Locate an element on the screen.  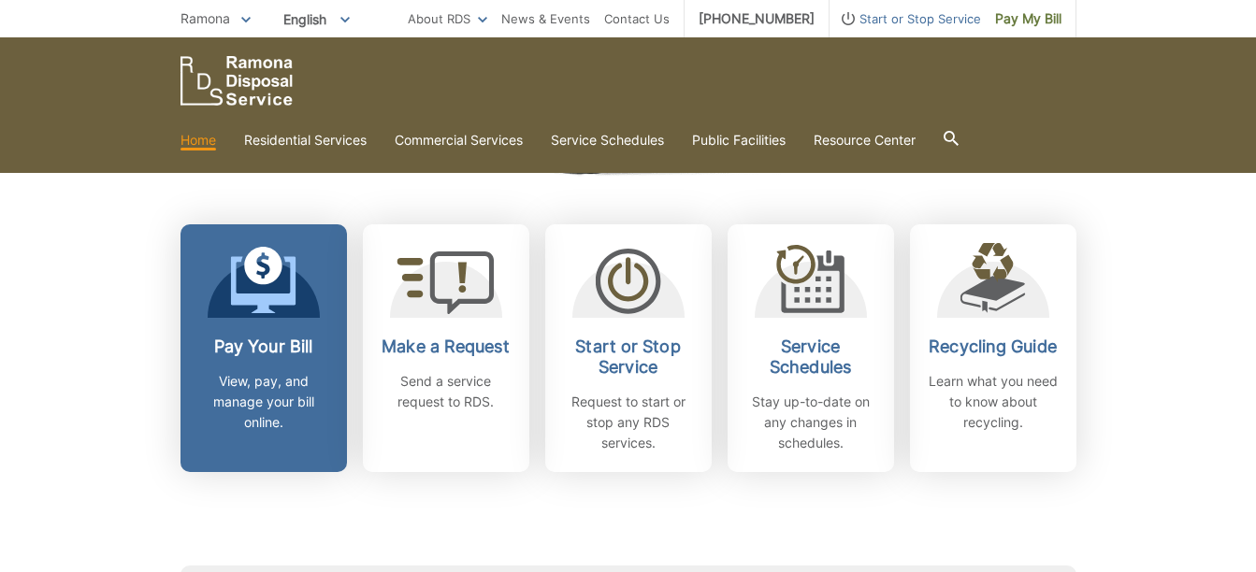
a: Recycling Guide Learn what you need to know about recycling. is located at coordinates (993, 348).